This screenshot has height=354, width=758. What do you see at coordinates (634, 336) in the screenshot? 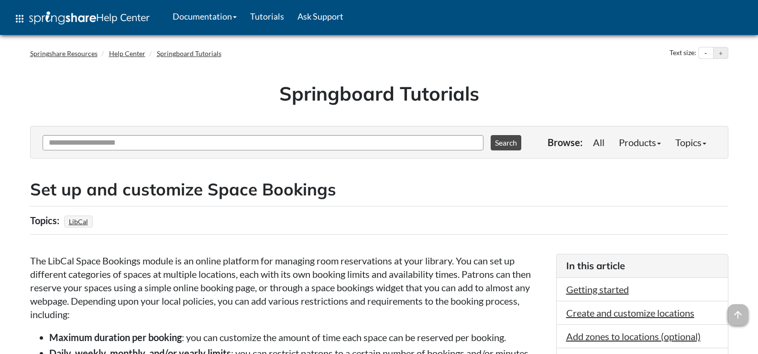
I see `a: Add zones to locations (optional)` at bounding box center [634, 336].